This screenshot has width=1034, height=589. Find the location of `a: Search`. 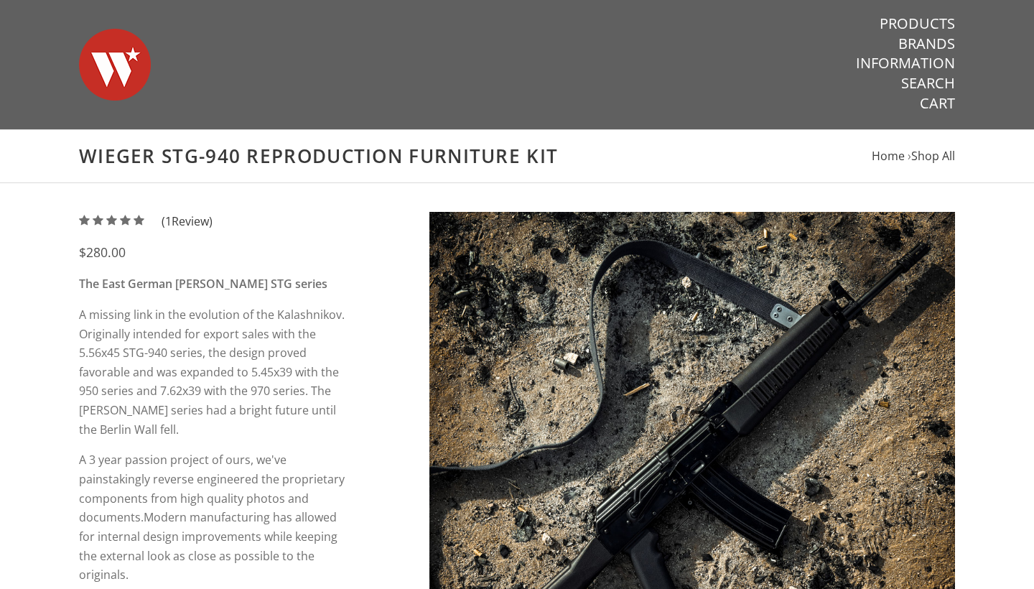

a: Search is located at coordinates (928, 83).